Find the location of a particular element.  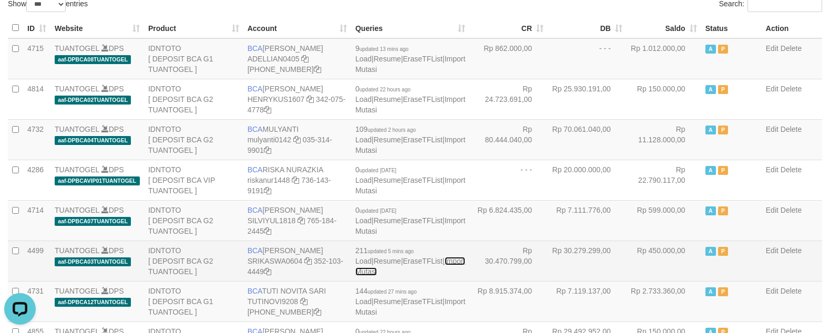

span: updated 5 mins ago is located at coordinates (391, 251).